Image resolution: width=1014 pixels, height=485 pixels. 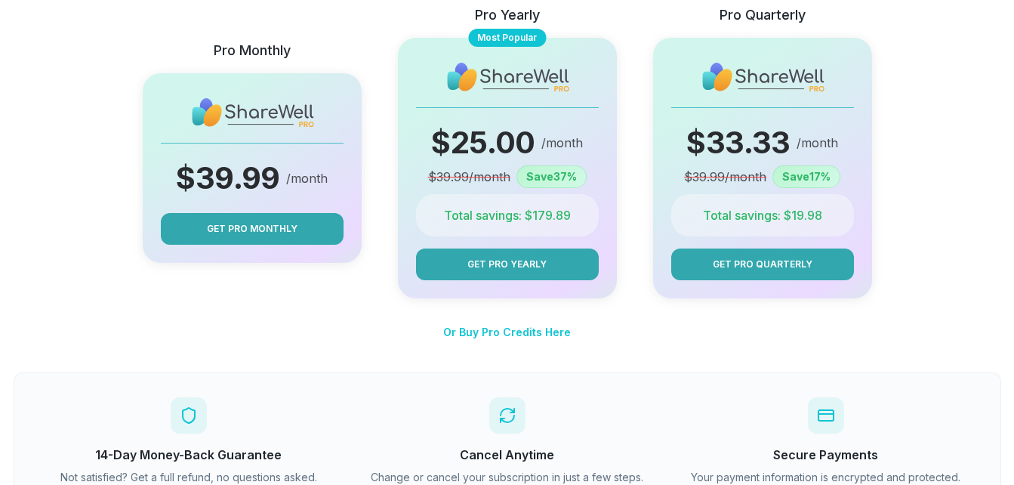 I want to click on span: Get Pro Yearly, so click(x=507, y=264).